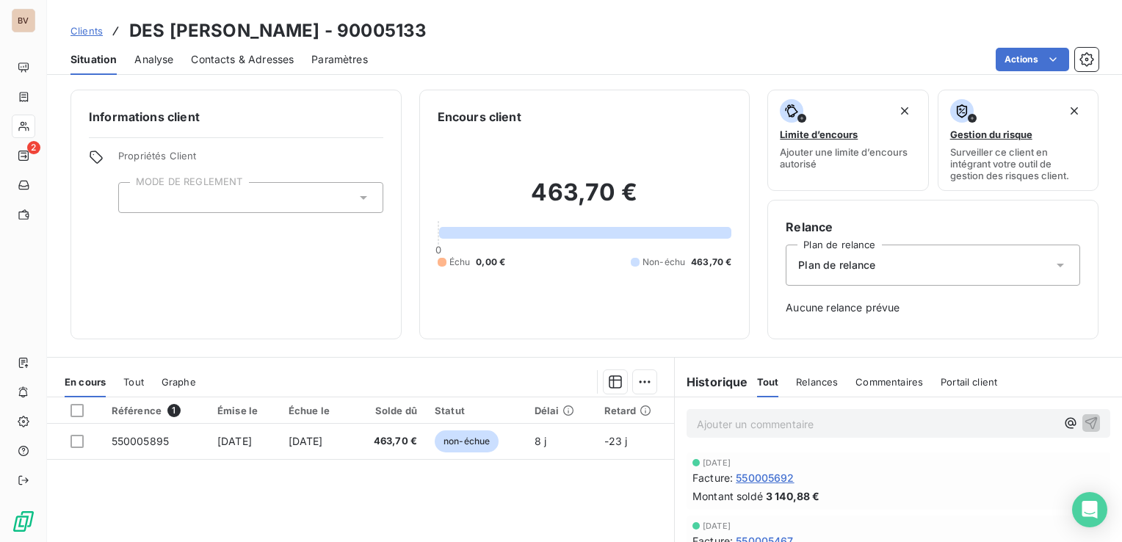  I want to click on span: non-échue, so click(466, 441).